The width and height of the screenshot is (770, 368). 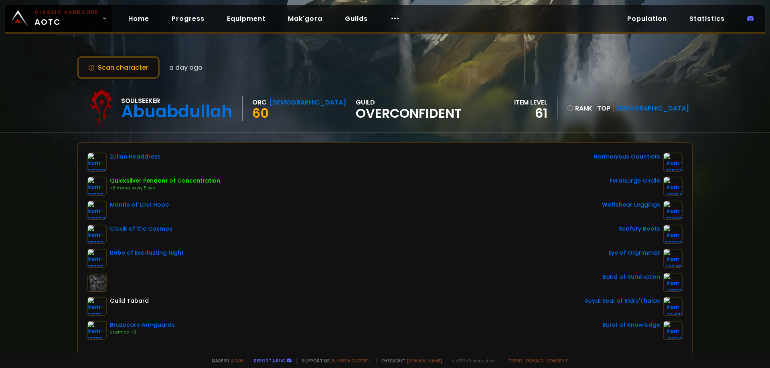 I want to click on div: Robe of Everlasting Night, so click(x=147, y=253).